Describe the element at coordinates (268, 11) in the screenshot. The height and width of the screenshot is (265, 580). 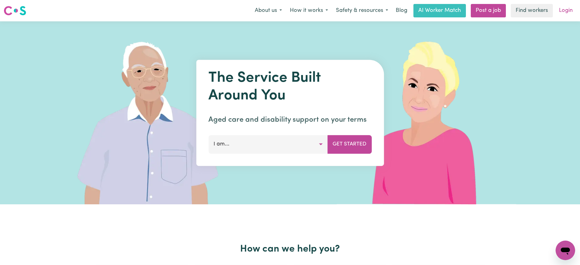
I see `button: About us` at that location.